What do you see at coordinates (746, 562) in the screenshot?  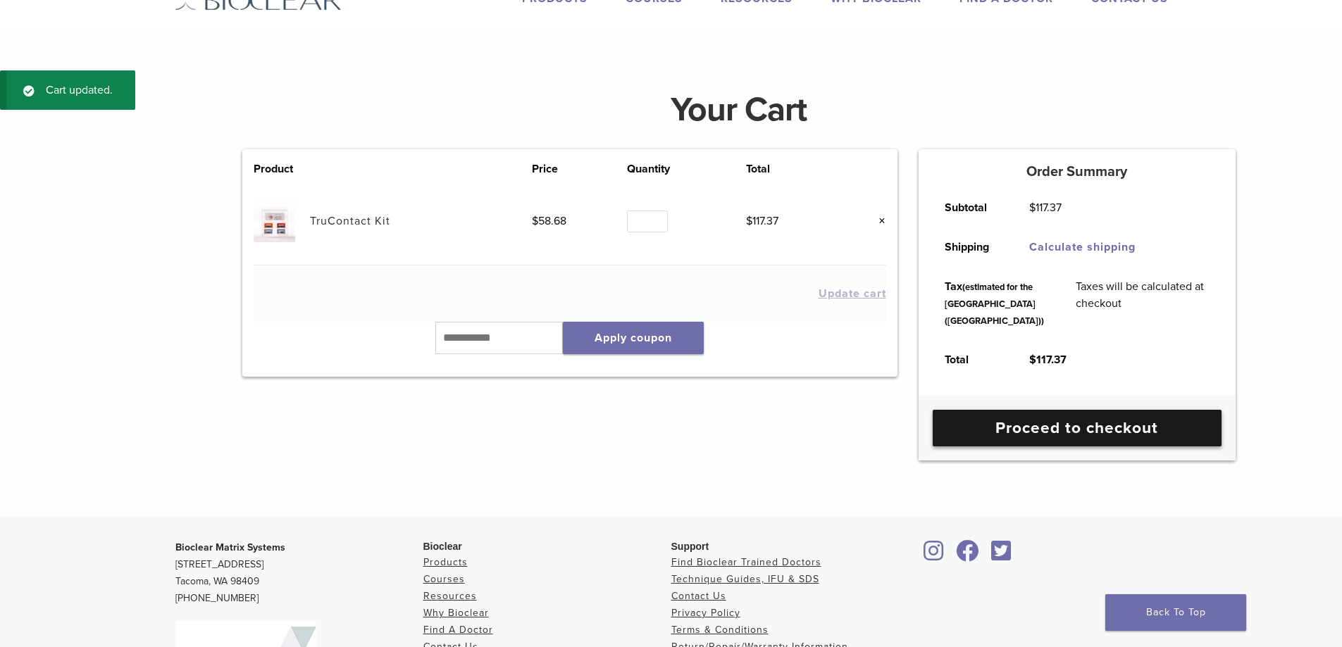 I see `a: Find Bioclear Trained Doctors` at bounding box center [746, 562].